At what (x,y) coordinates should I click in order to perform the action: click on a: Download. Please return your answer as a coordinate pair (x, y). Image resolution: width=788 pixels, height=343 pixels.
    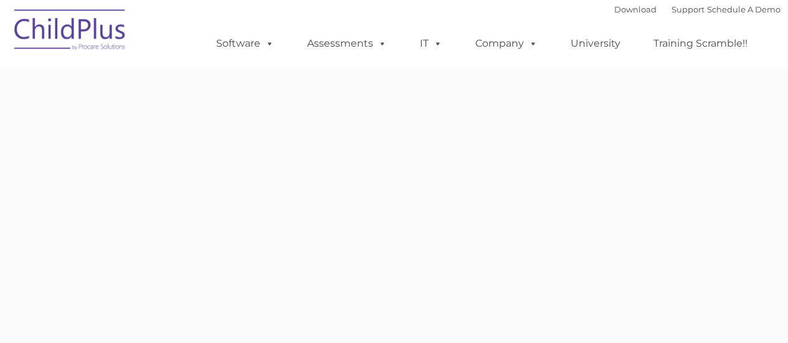
    Looking at the image, I should click on (636, 9).